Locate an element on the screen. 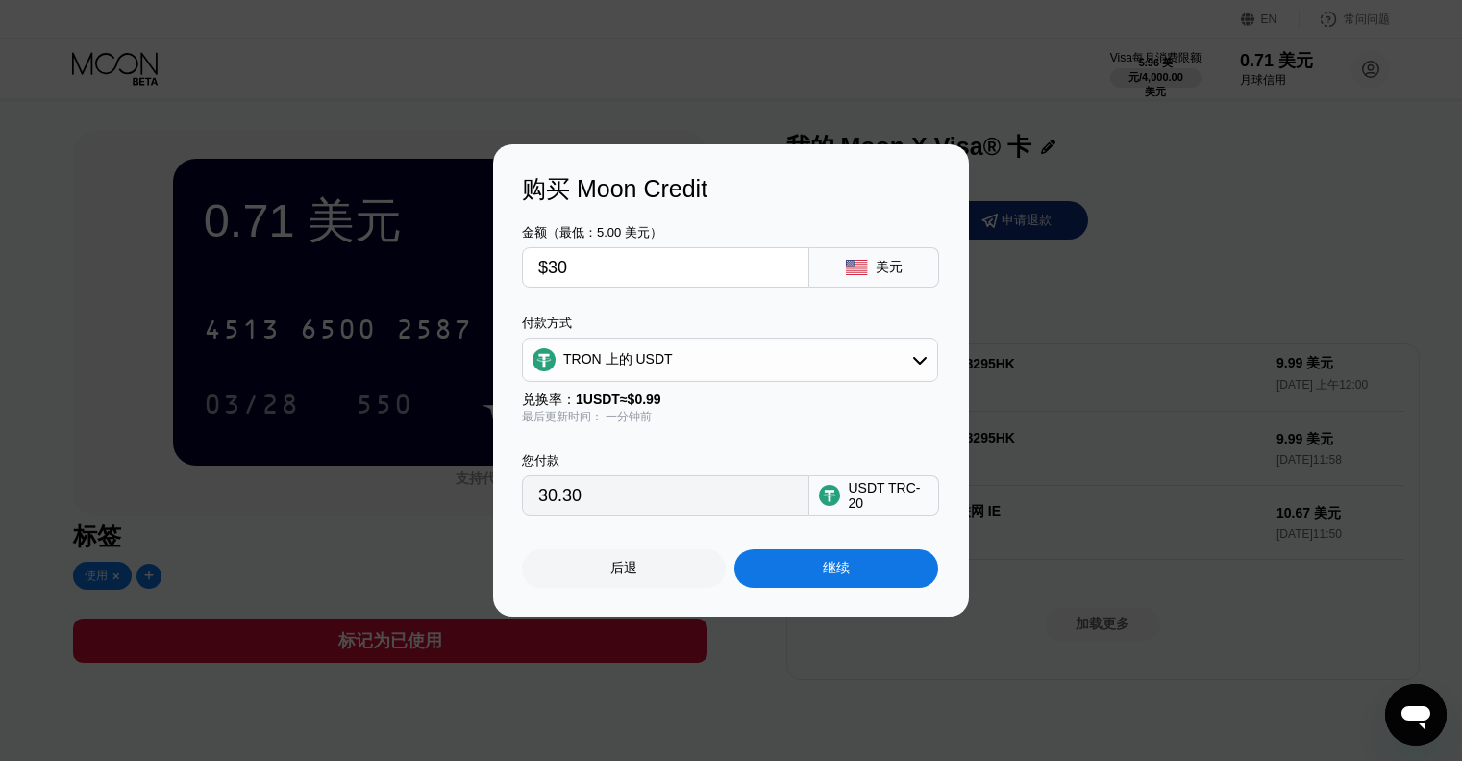 Image resolution: width=1462 pixels, height=761 pixels. div: 后退 is located at coordinates (624, 568).